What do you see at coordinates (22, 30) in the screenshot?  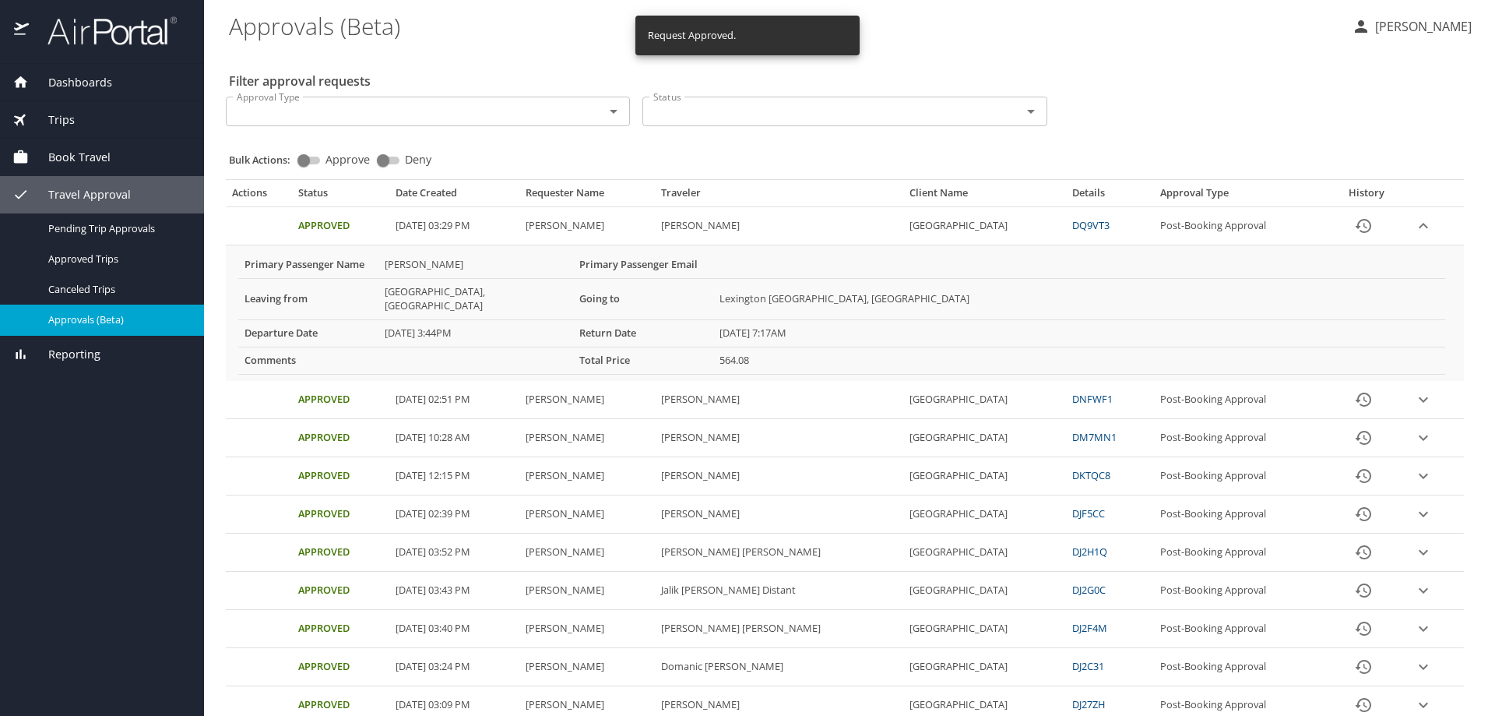 I see `img: icon-airportal.png` at bounding box center [22, 30].